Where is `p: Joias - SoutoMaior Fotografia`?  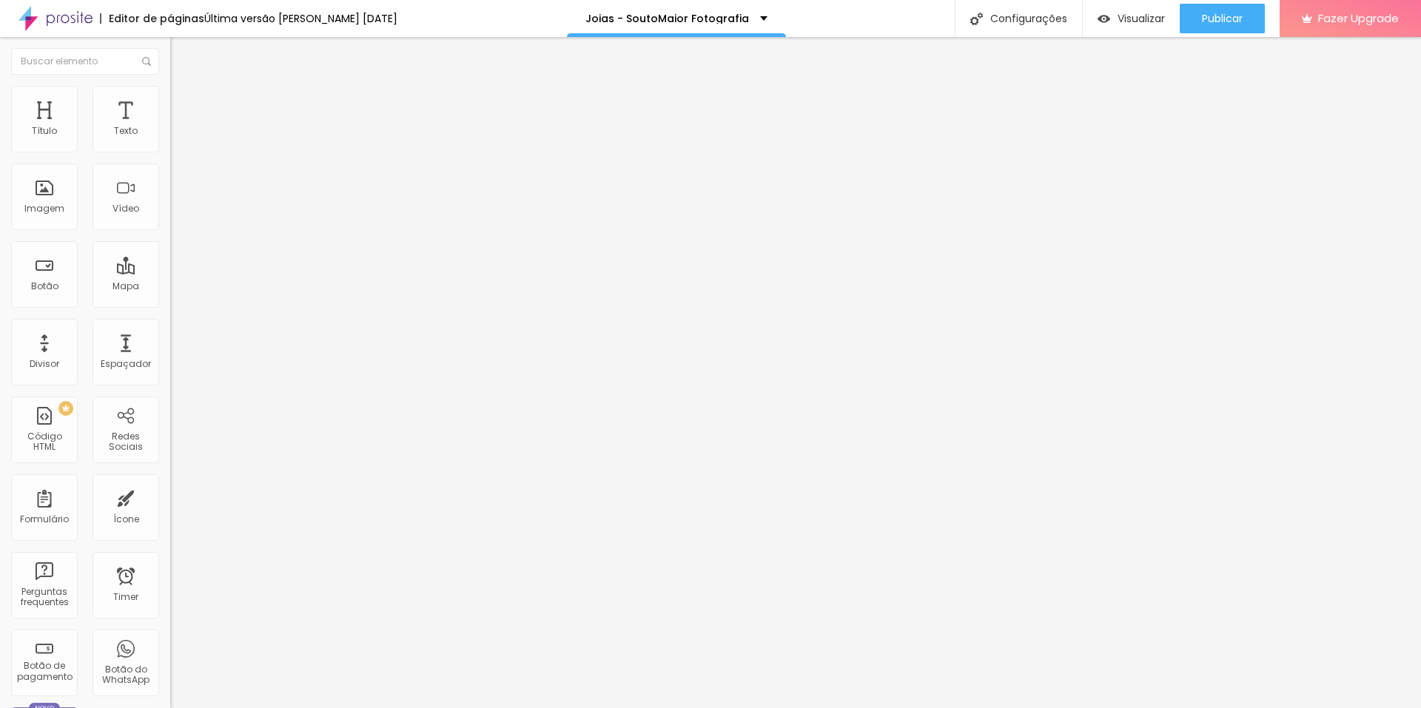
p: Joias - SoutoMaior Fotografia is located at coordinates (667, 19).